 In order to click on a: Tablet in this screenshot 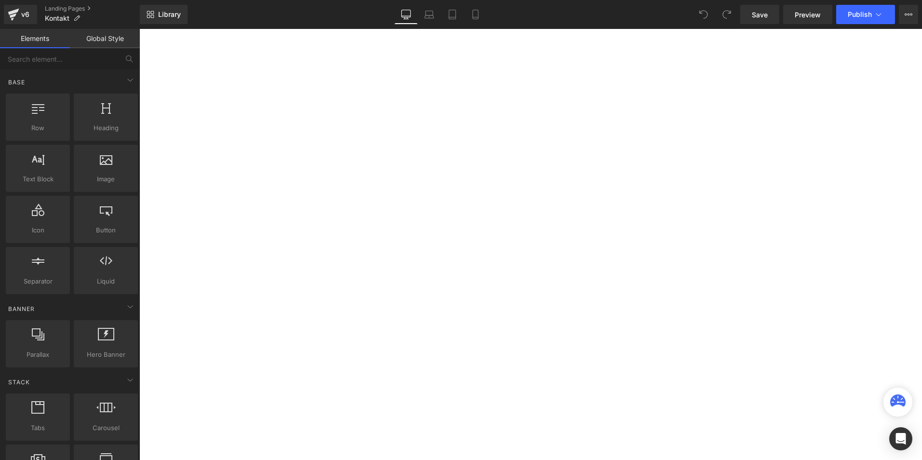, I will do `click(452, 14)`.